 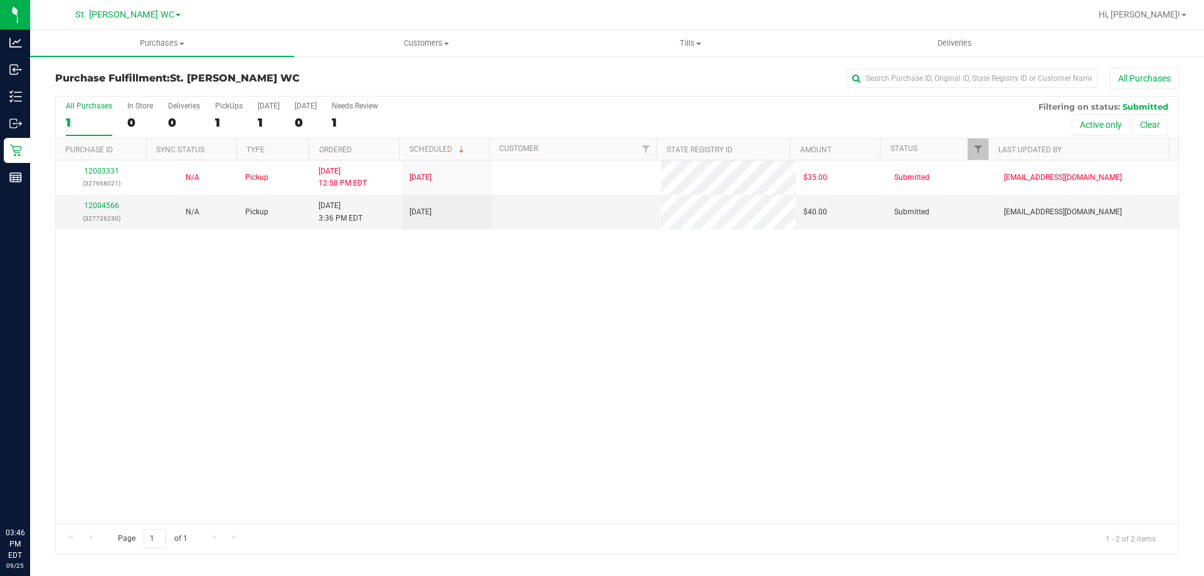 What do you see at coordinates (972, 78) in the screenshot?
I see `input: Search Purchase ID, Original ID, State Registry ID or Customer Name...` at bounding box center [972, 78].